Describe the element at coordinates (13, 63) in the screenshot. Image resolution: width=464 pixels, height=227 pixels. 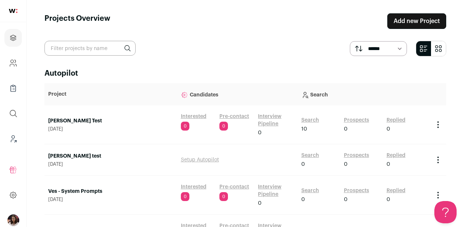
I see `a: Company and ATS Settings` at that location.